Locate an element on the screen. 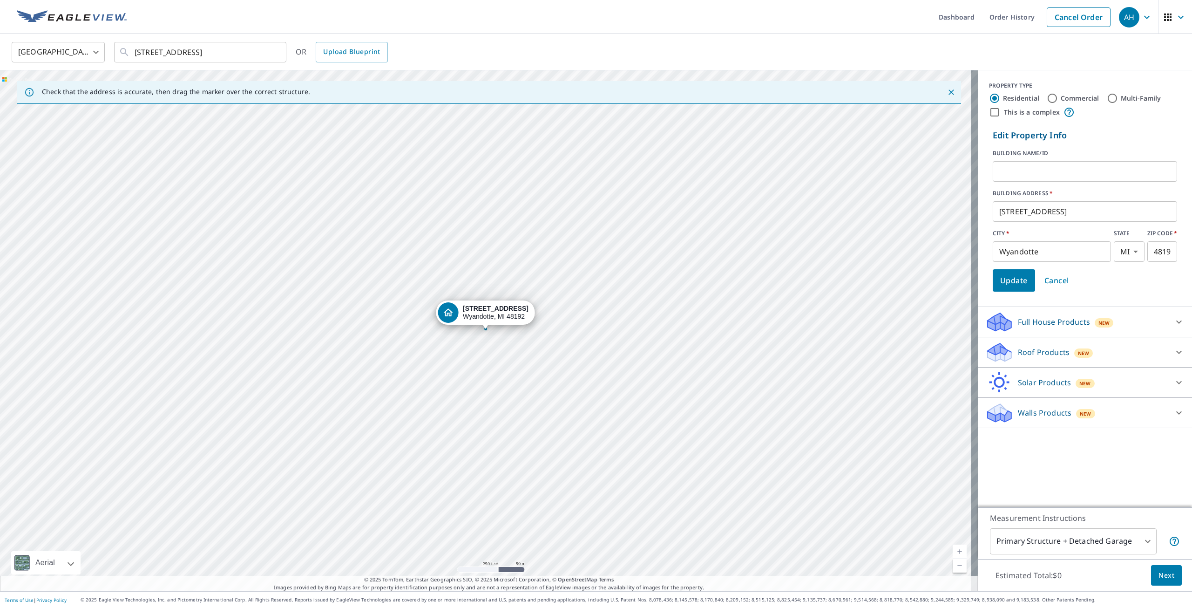 This screenshot has width=1192, height=608. label: Multi-Family is located at coordinates (1141, 98).